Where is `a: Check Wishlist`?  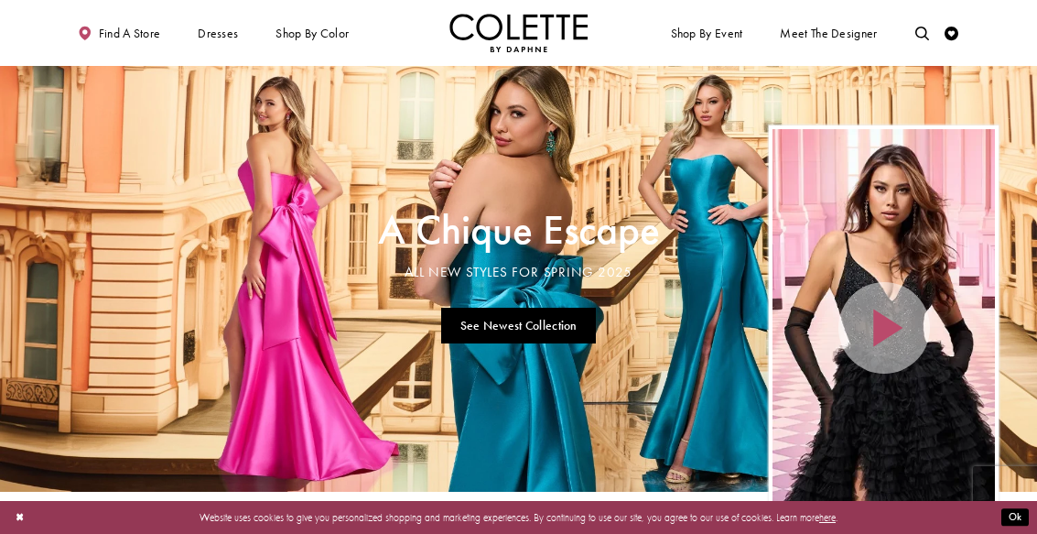 a: Check Wishlist is located at coordinates (952, 33).